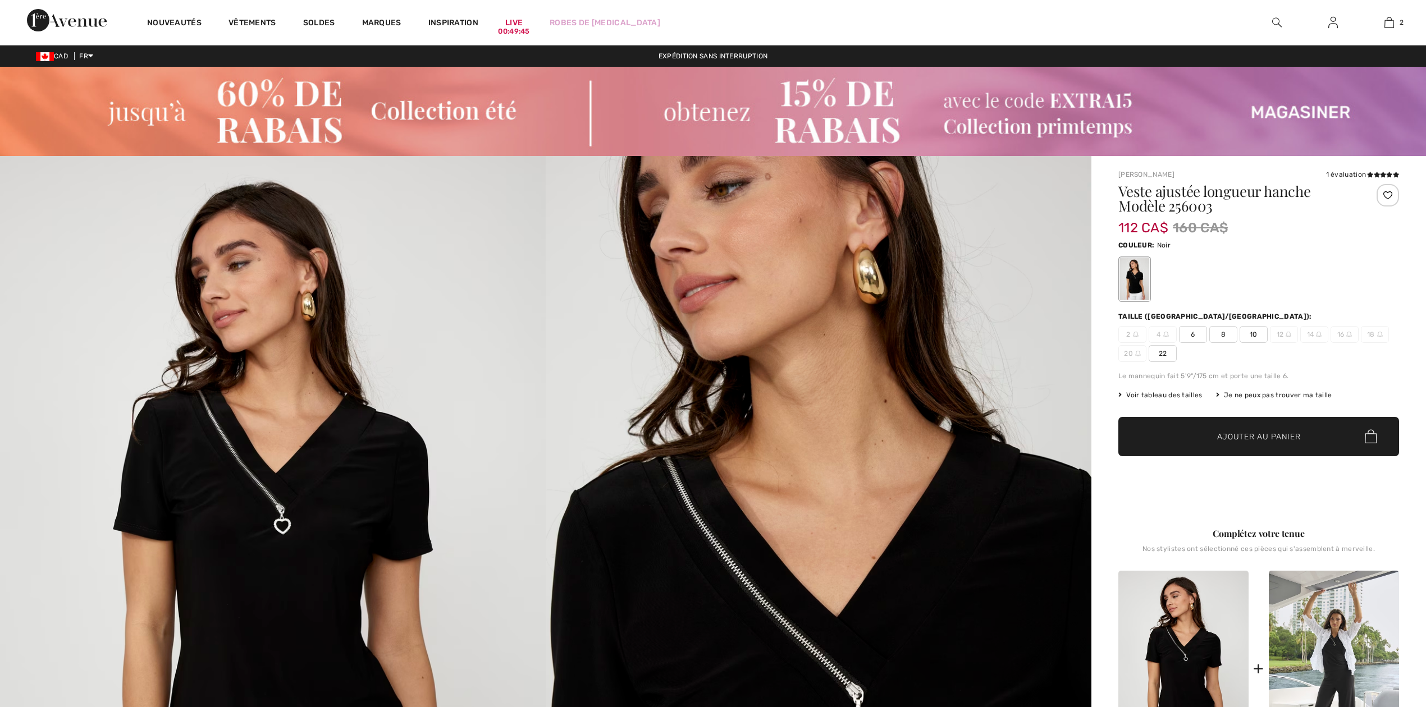 The image size is (1426, 707). What do you see at coordinates (54, 56) in the screenshot?
I see `span: CAD` at bounding box center [54, 56].